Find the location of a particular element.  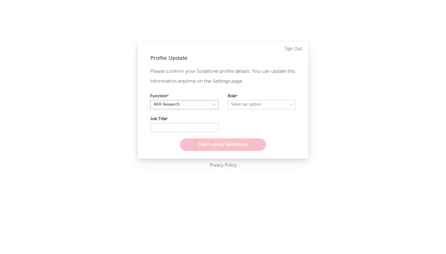

button: Start using Sodatone is located at coordinates (223, 145).